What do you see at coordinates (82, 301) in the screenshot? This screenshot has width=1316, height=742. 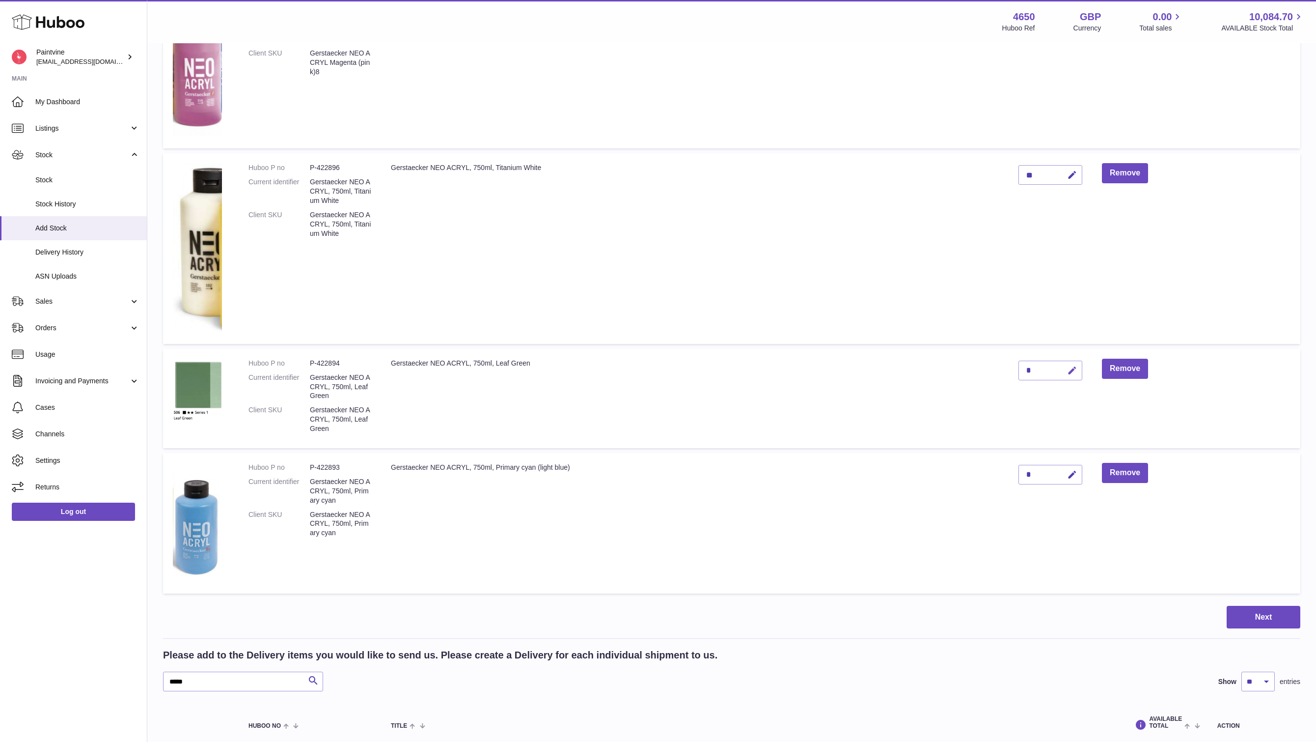 I see `span: Sales` at bounding box center [82, 301].